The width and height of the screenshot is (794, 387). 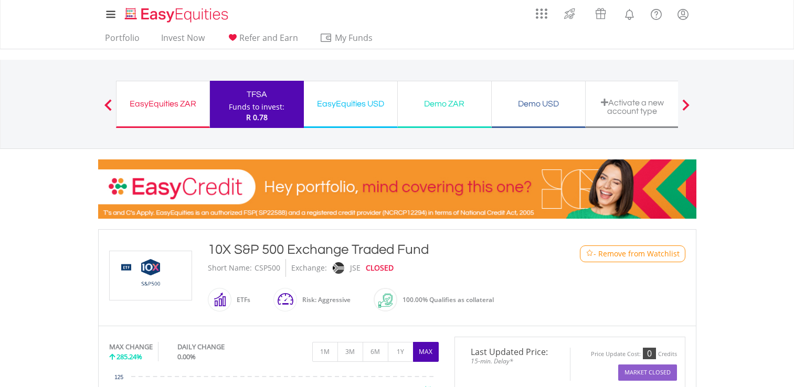 What do you see at coordinates (355, 268) in the screenshot?
I see `div: JSE` at bounding box center [355, 268].